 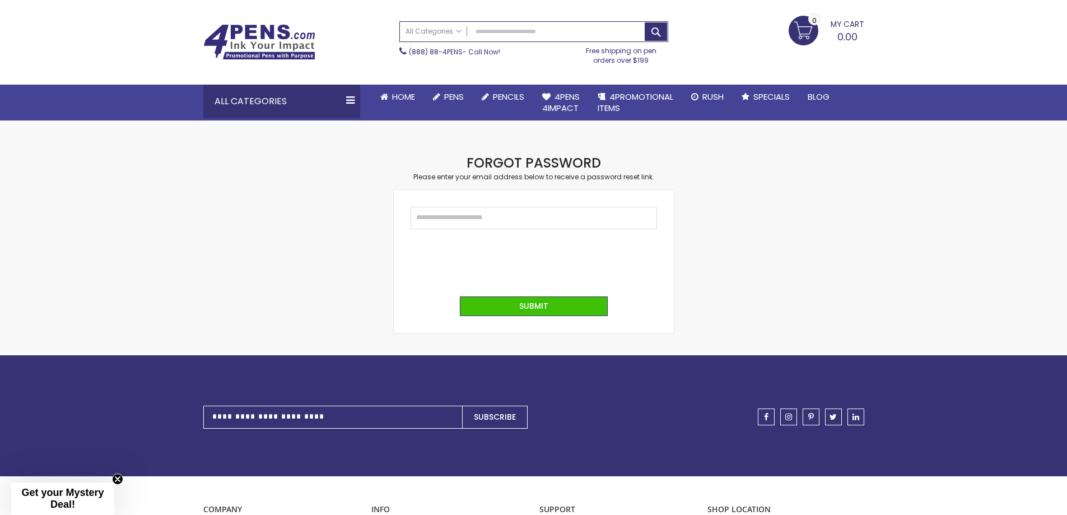 What do you see at coordinates (436, 52) in the screenshot?
I see `a: (888) 88-4PENS` at bounding box center [436, 52].